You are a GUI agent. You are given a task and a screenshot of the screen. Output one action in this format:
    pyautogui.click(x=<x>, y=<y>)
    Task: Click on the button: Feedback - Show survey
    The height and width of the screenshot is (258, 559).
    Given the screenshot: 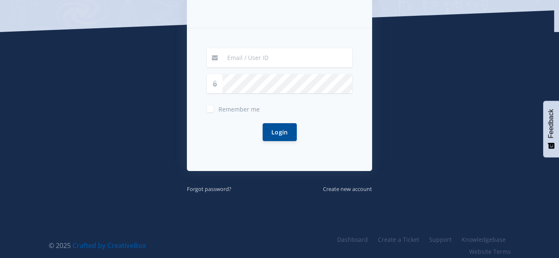 What is the action you would take?
    pyautogui.click(x=551, y=129)
    